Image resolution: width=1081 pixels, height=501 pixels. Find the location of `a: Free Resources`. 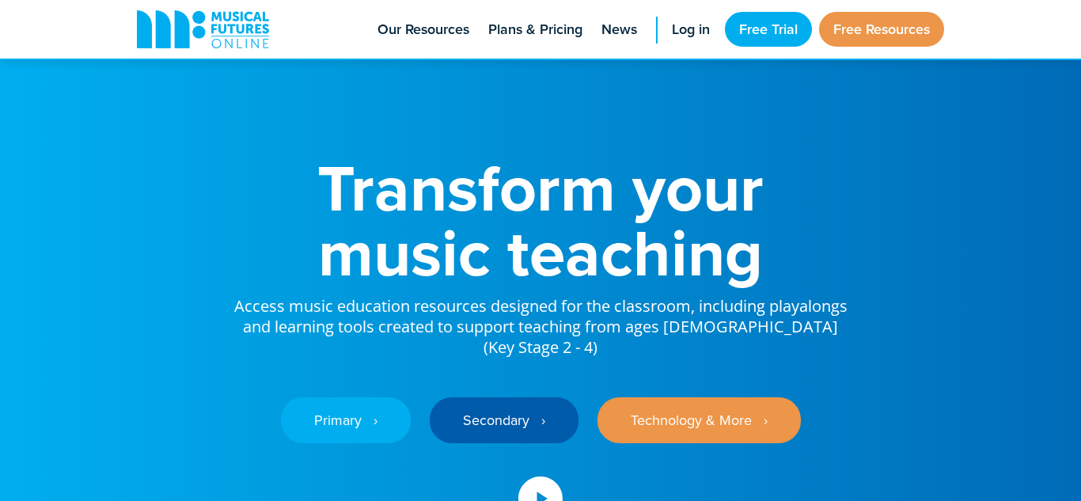

a: Free Resources is located at coordinates (882, 29).